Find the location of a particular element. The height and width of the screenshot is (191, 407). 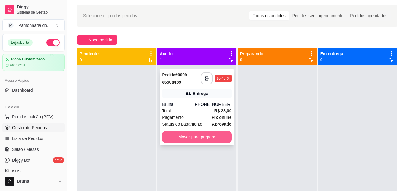

strong: # 0009-e650a4b9 is located at coordinates (175, 78).